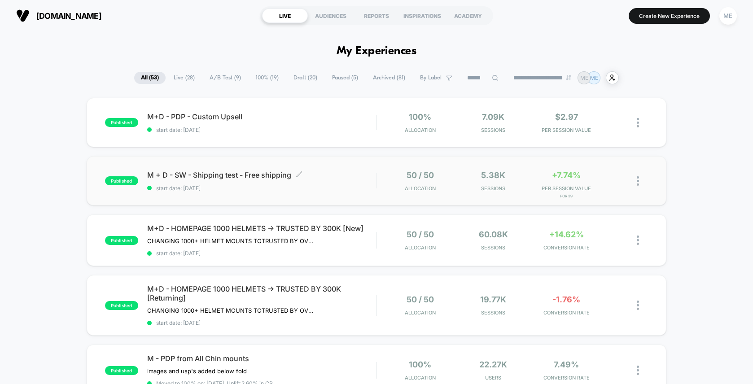  I want to click on img: end, so click(569, 78).